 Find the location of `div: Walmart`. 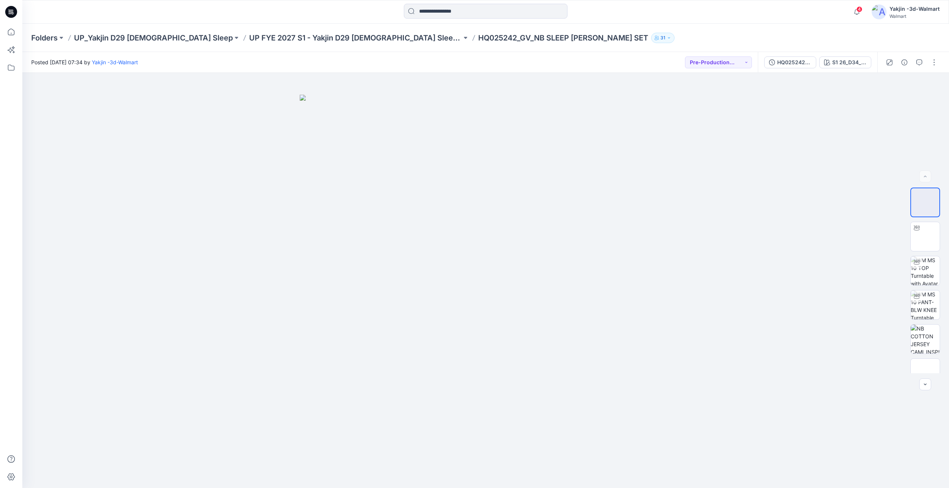

div: Walmart is located at coordinates (914, 16).